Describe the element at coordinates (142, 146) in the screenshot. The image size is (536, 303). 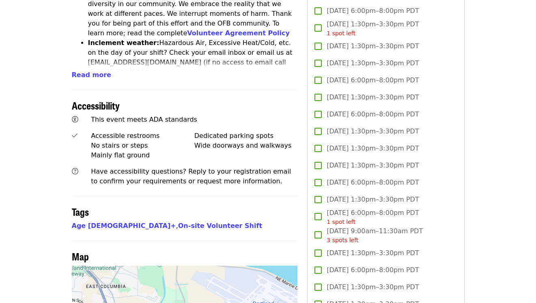
I see `div: No stairs or steps` at that location.